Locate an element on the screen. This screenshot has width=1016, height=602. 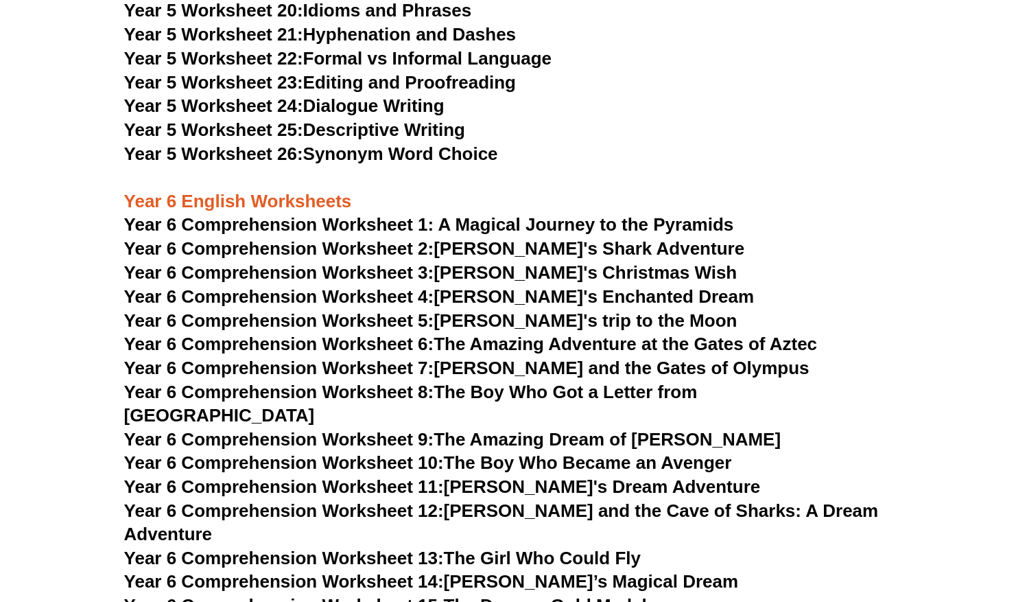
span: Year 5 Worksheet 26: is located at coordinates (213, 154).